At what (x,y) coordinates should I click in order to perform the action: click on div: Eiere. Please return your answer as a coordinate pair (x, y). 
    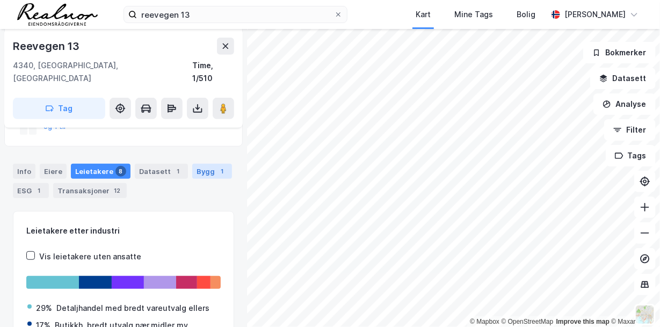
    Looking at the image, I should click on (53, 171).